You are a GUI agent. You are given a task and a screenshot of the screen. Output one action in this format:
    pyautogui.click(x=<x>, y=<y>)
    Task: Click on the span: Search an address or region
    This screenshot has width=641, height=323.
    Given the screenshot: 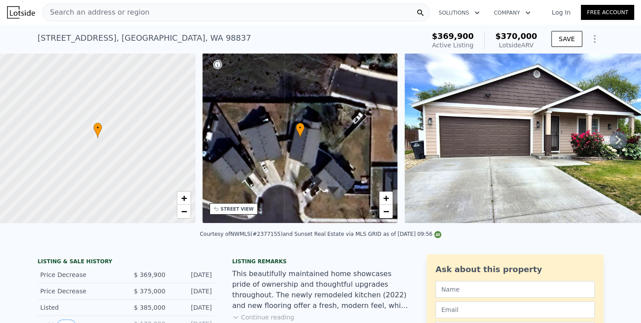 What is the action you would take?
    pyautogui.click(x=96, y=12)
    